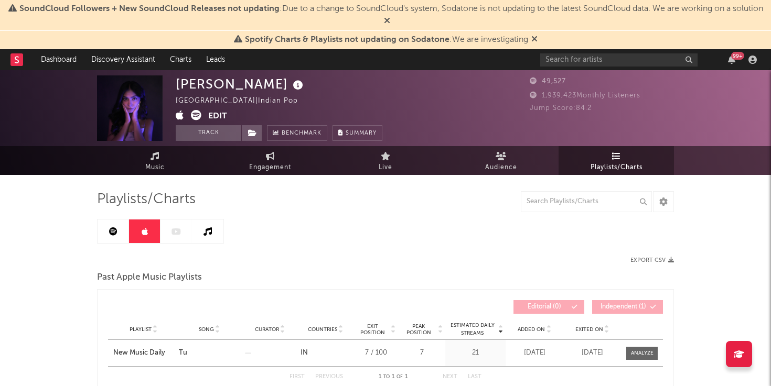 Image resolution: width=771 pixels, height=386 pixels. What do you see at coordinates (619, 60) in the screenshot?
I see `input: Search for artists` at bounding box center [619, 60].